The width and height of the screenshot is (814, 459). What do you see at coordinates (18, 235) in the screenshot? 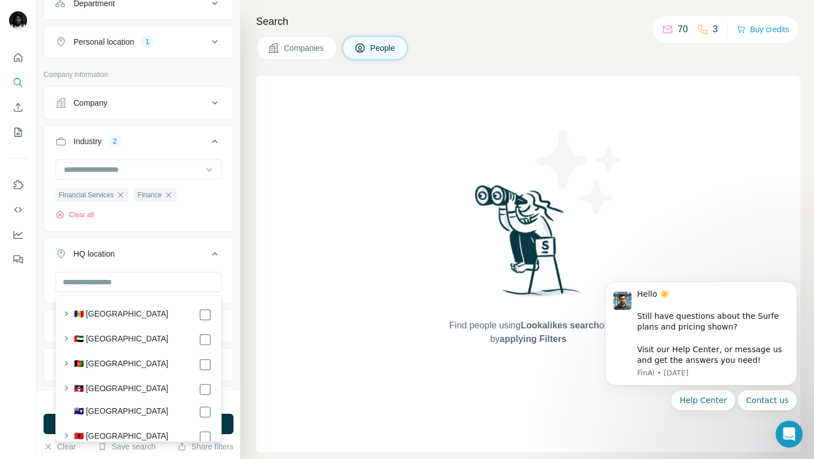
I see `button: Dashboard` at bounding box center [18, 235].